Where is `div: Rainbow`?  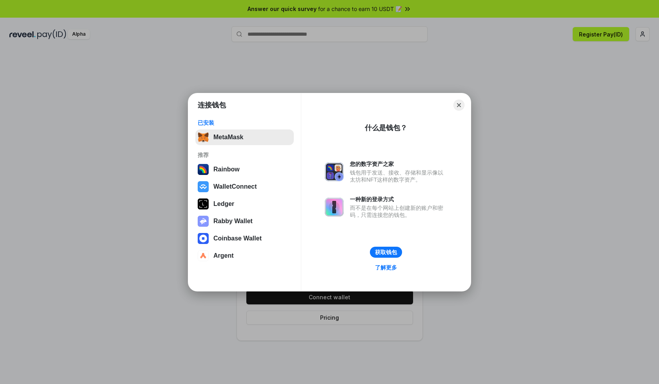 div: Rainbow is located at coordinates (226, 169).